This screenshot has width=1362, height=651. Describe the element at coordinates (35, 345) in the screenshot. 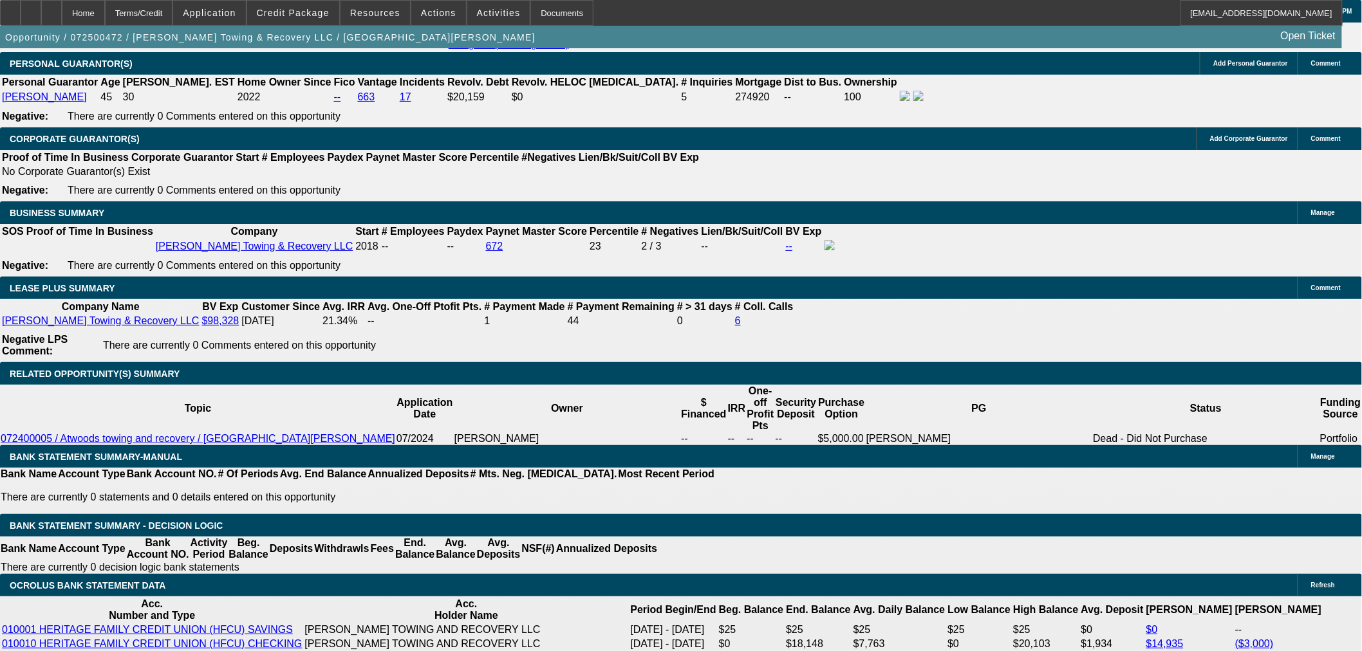

I see `b: Negative LPS Comment:` at that location.